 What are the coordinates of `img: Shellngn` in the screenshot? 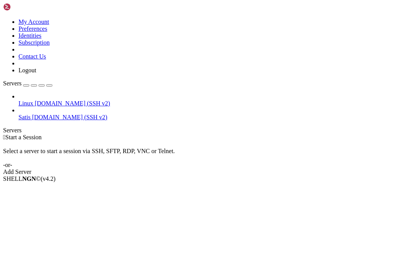 It's located at (25, 7).